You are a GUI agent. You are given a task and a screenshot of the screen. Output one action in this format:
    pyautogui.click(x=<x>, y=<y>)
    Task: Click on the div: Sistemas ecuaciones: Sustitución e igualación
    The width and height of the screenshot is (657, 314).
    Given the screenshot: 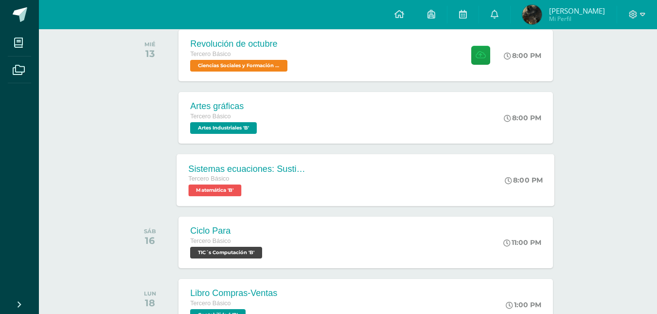 What is the action you would take?
    pyautogui.click(x=248, y=168)
    